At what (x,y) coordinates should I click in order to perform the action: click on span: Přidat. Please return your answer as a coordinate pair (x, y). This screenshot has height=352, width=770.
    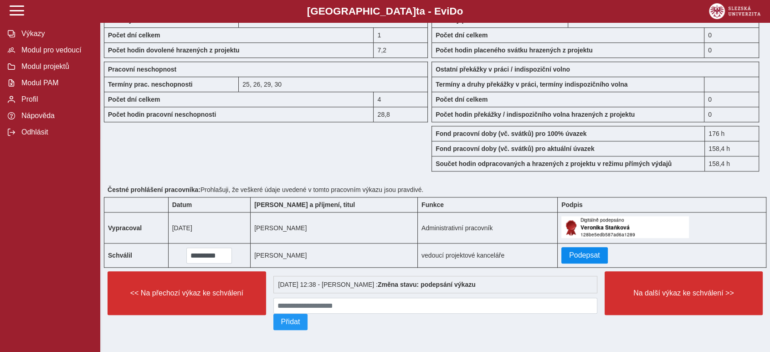
    Looking at the image, I should click on (291, 322).